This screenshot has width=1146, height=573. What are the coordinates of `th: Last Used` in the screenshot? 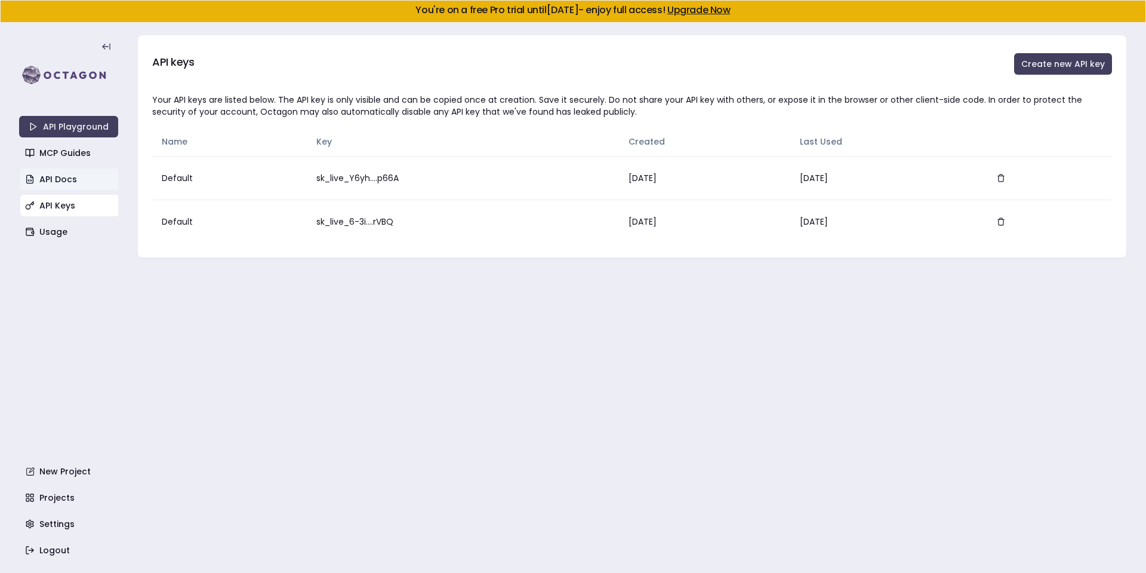 It's located at (885, 142).